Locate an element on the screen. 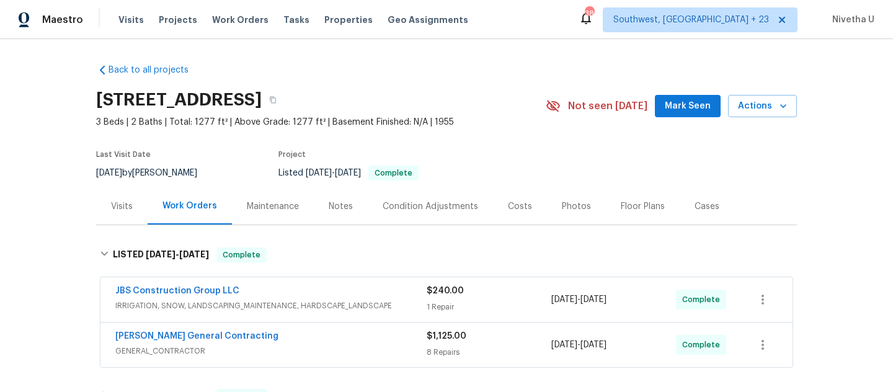  span: Mark Seen is located at coordinates (688, 106).